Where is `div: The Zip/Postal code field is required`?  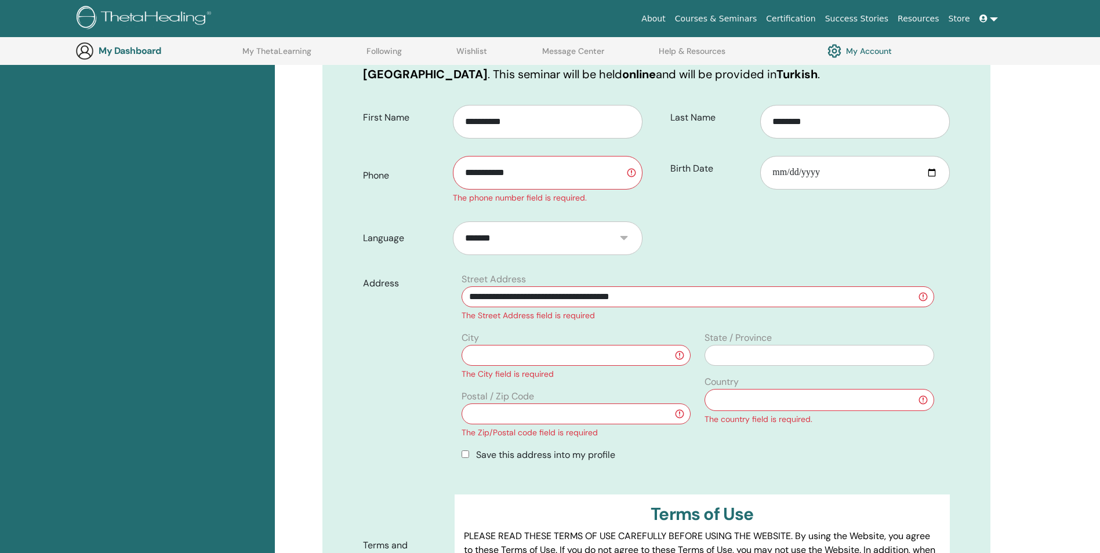 div: The Zip/Postal code field is required is located at coordinates (576, 432).